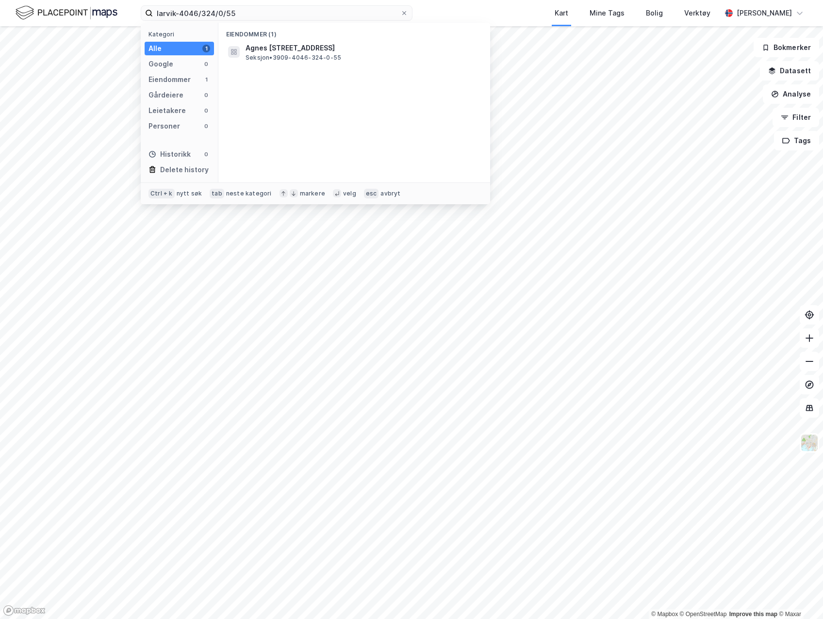 This screenshot has height=619, width=823. Describe the element at coordinates (293, 58) in the screenshot. I see `span: Seksjon • 3909-4046-324-0-55` at that location.